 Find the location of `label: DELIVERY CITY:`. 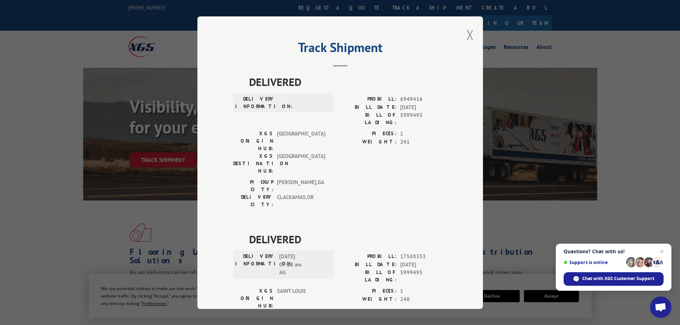

label: DELIVERY CITY: is located at coordinates (253, 201).